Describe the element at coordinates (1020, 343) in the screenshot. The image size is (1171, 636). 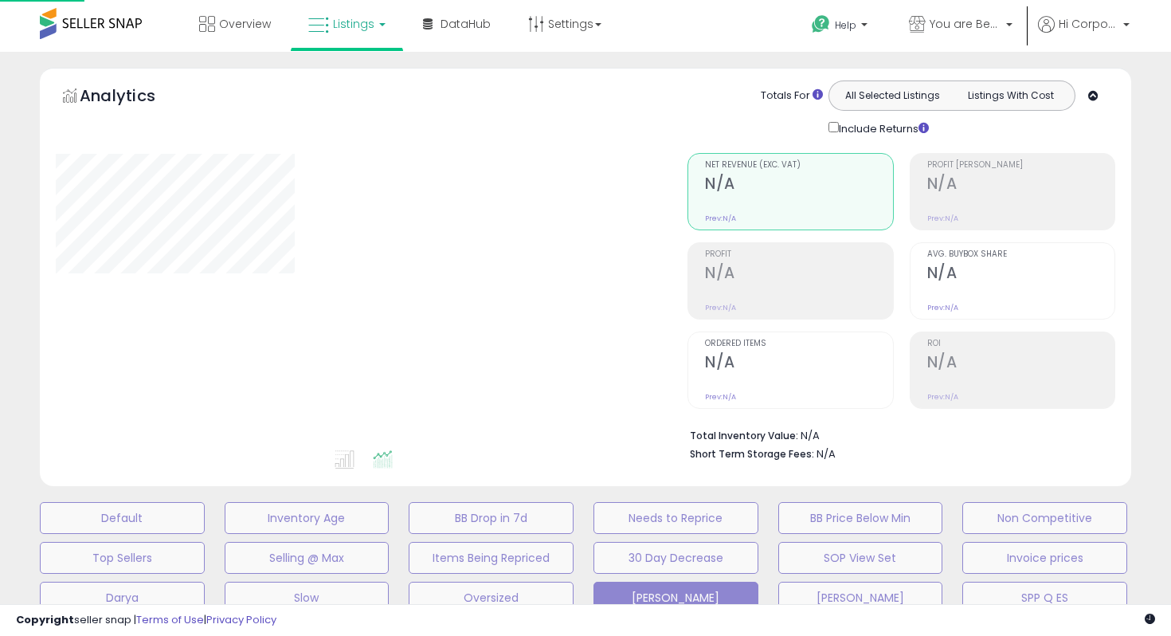
I see `span: ROI` at that location.